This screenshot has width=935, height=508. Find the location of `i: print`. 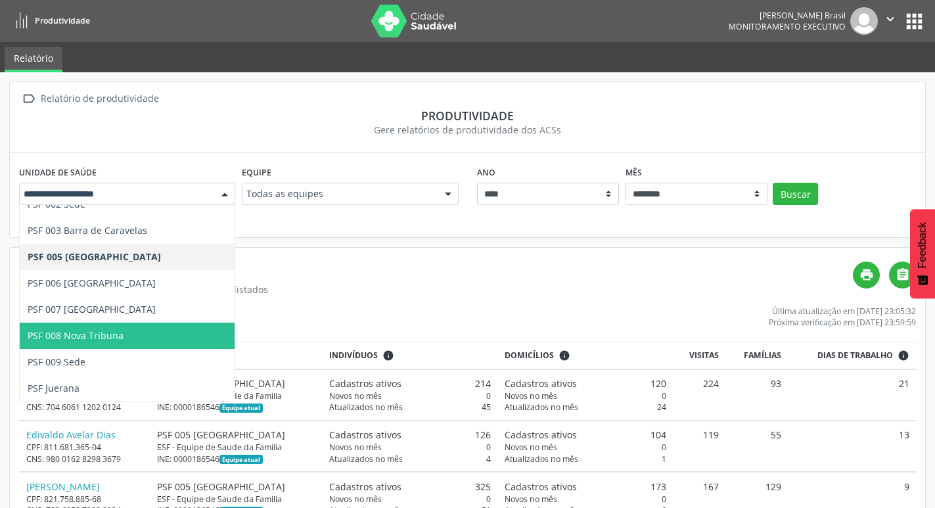

i: print is located at coordinates (867, 275).